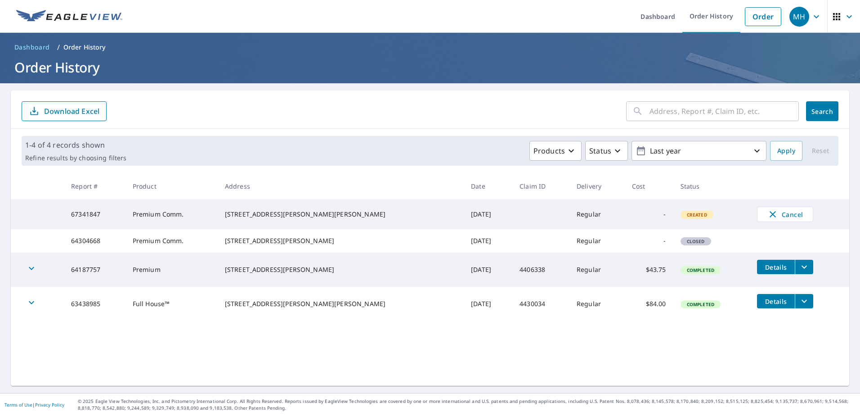 This screenshot has width=860, height=416. What do you see at coordinates (822, 111) in the screenshot?
I see `span: Search` at bounding box center [822, 111].